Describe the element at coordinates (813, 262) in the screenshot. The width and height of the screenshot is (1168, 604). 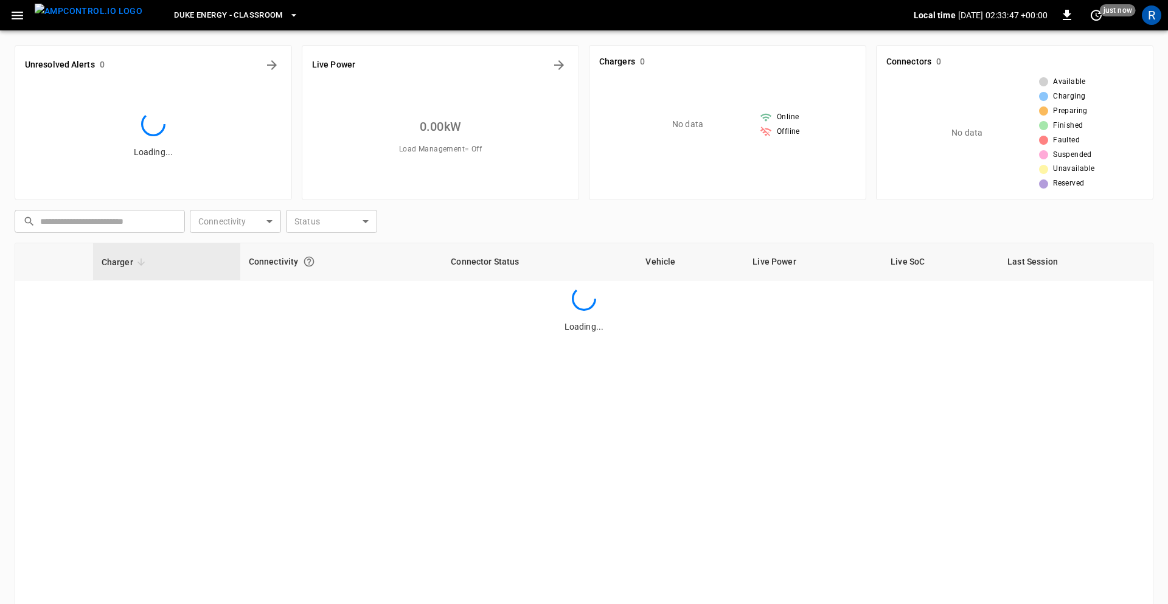
I see `th: Live Power` at that location.